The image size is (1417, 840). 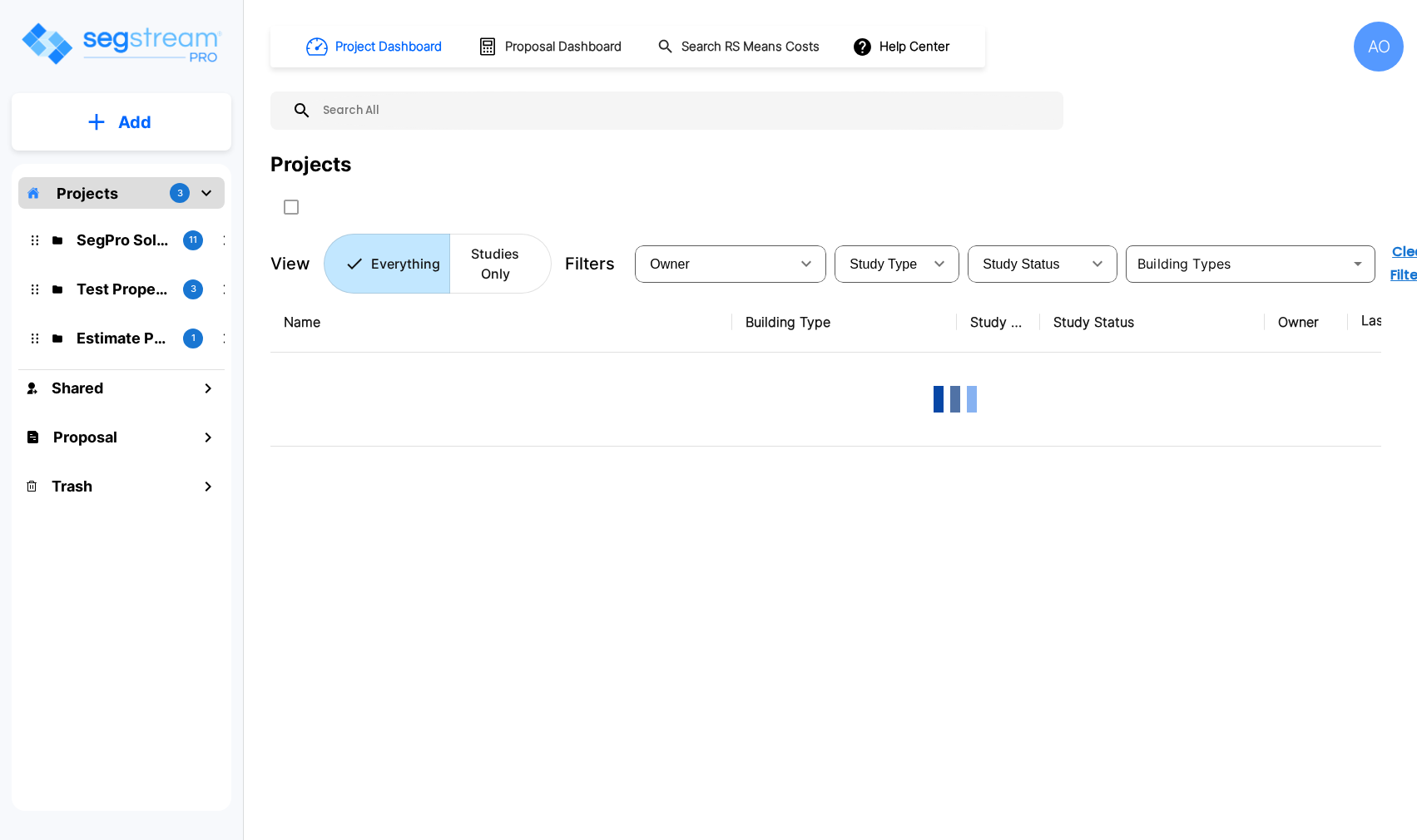 I want to click on p: SegPro Solutions CSS, so click(x=123, y=240).